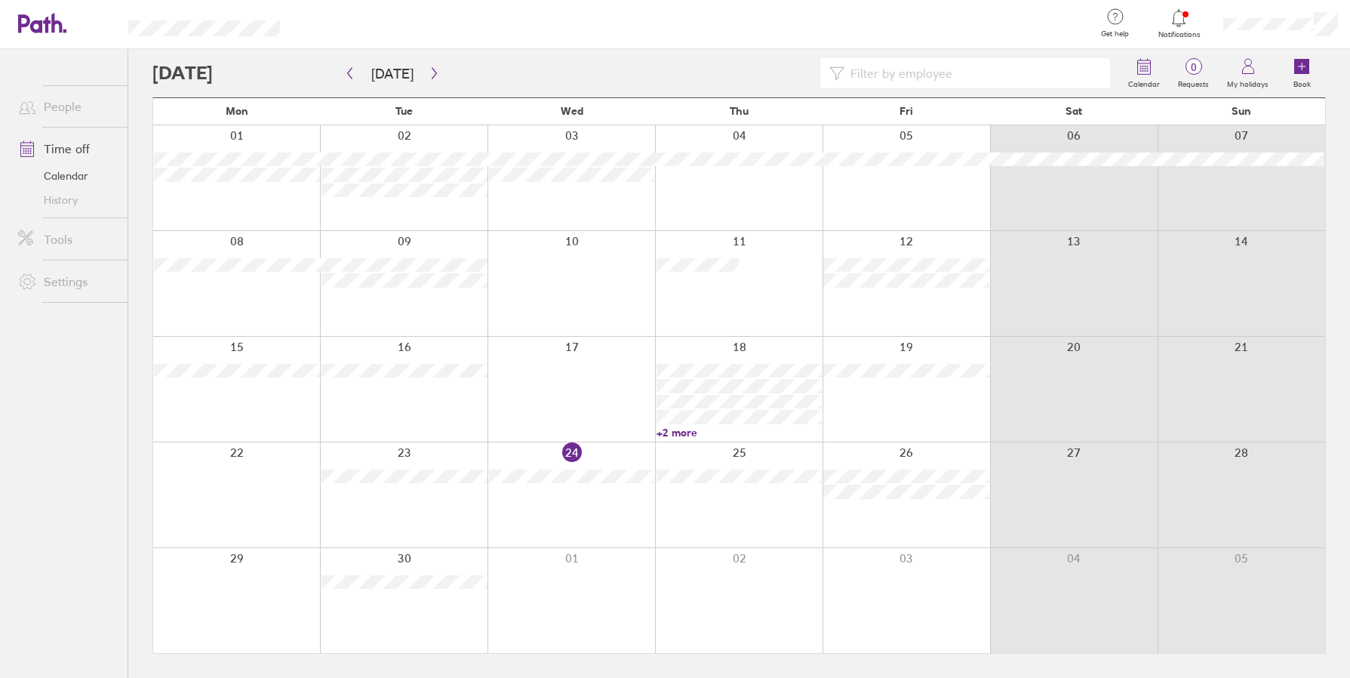  What do you see at coordinates (1302, 82) in the screenshot?
I see `label: Book` at bounding box center [1302, 82].